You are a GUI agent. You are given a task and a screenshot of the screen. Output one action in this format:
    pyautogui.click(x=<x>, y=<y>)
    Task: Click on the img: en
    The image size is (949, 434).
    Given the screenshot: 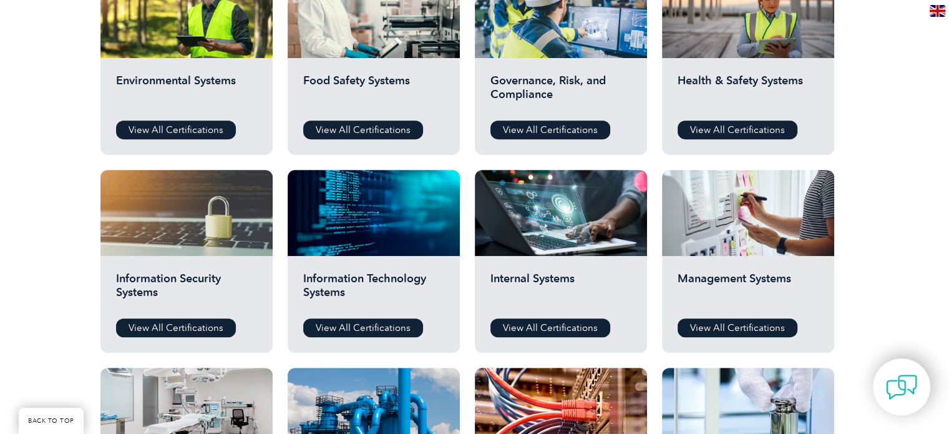 What is the action you would take?
    pyautogui.click(x=937, y=11)
    